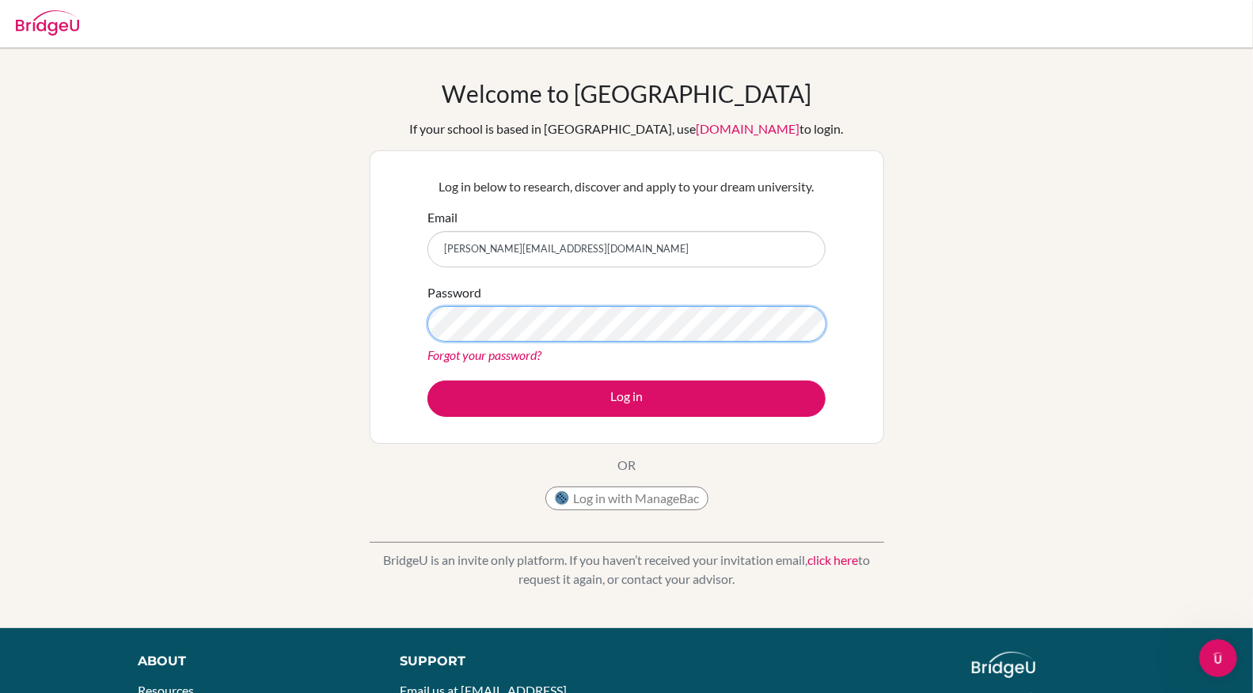  What do you see at coordinates (626, 465) in the screenshot?
I see `p: OR` at bounding box center [626, 465].